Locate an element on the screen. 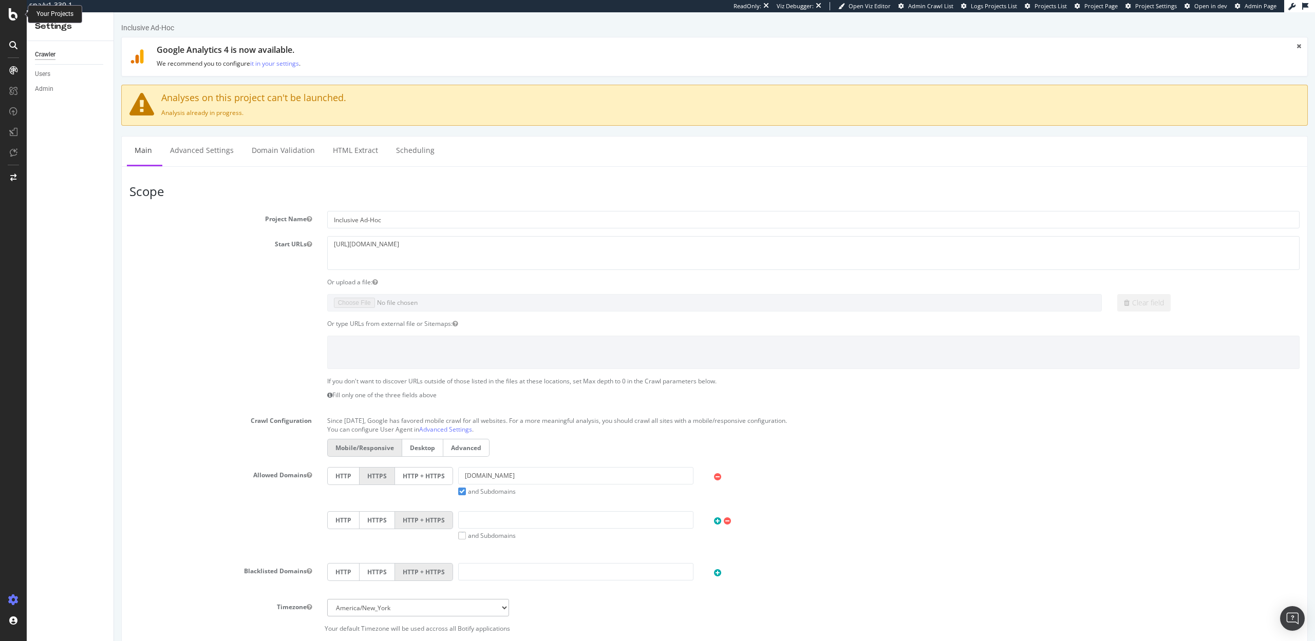 The height and width of the screenshot is (641, 1315). div: Open Intercom Messenger is located at coordinates (1292, 619).